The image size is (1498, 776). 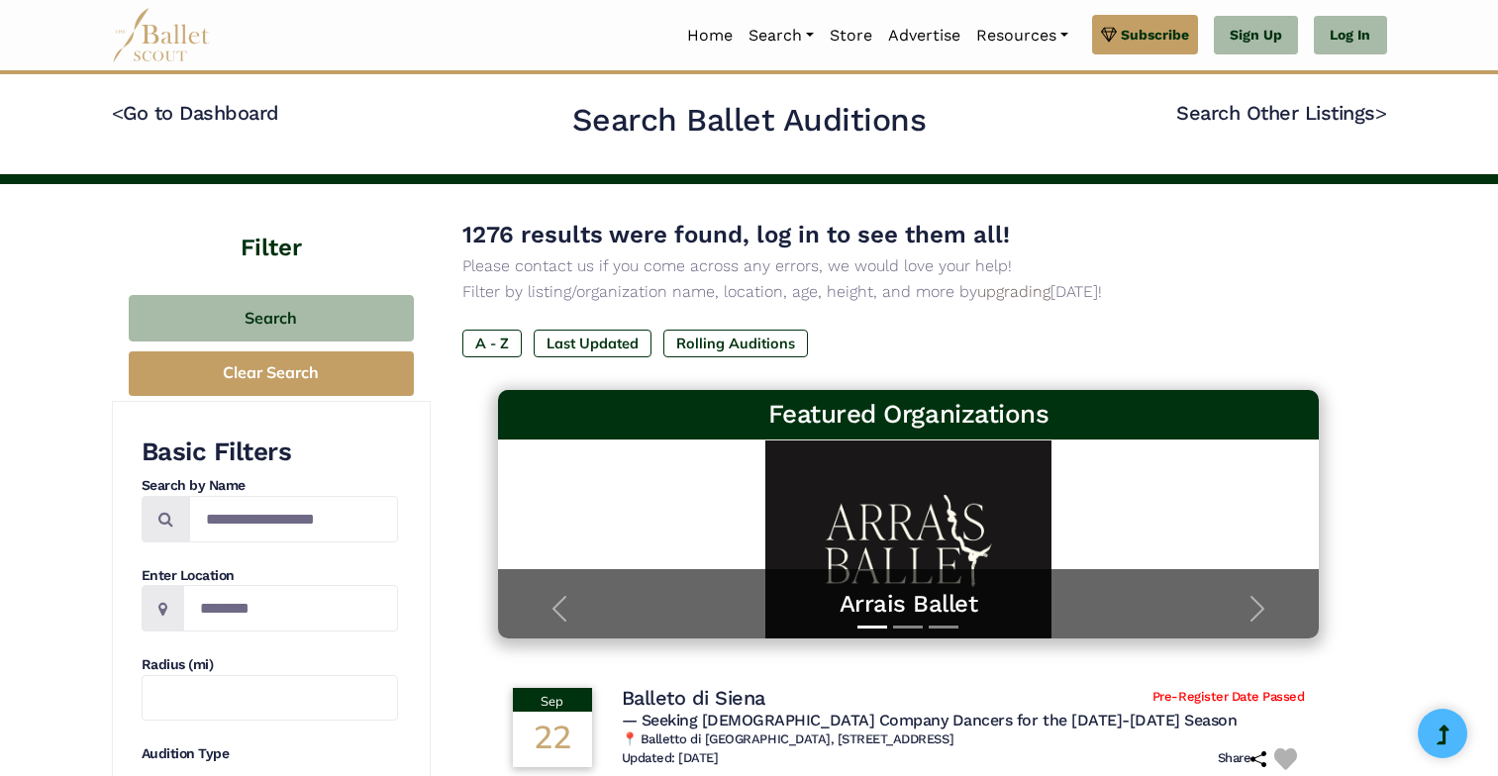 I want to click on button: Slide 3, so click(x=944, y=627).